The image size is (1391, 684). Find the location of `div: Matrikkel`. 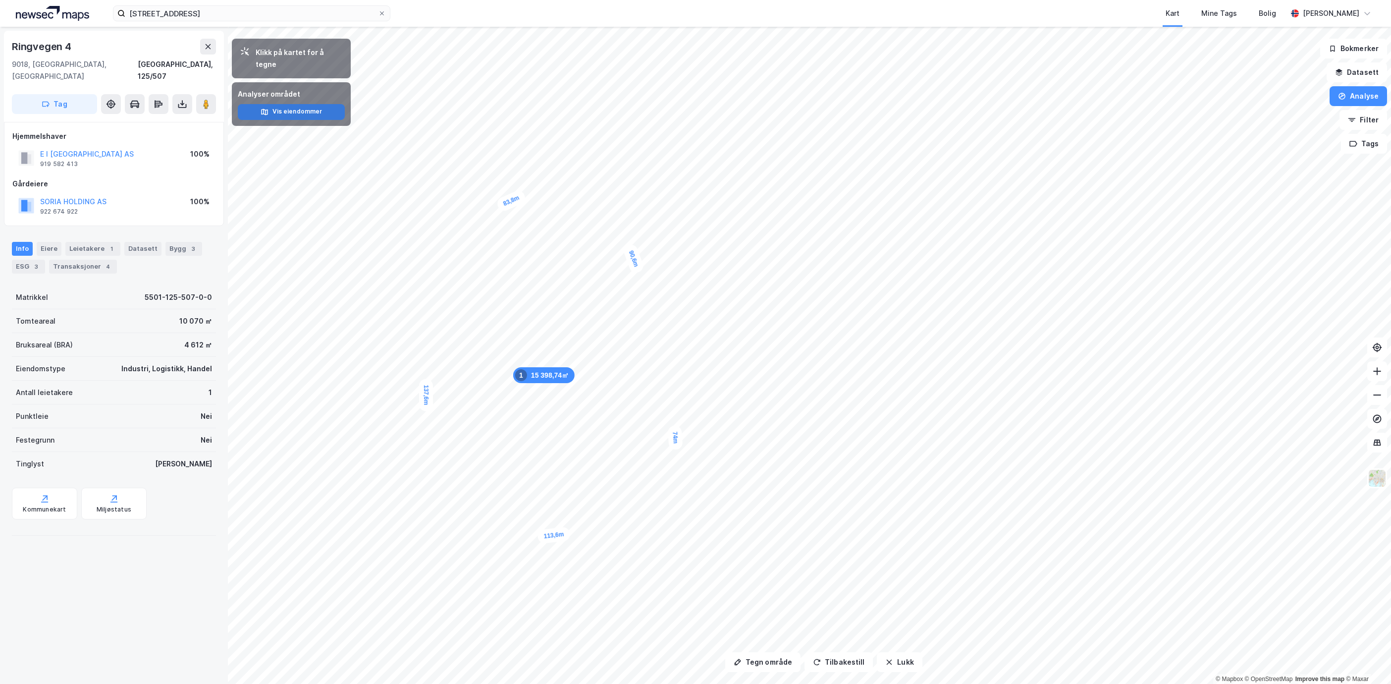

div: Matrikkel is located at coordinates (32, 297).